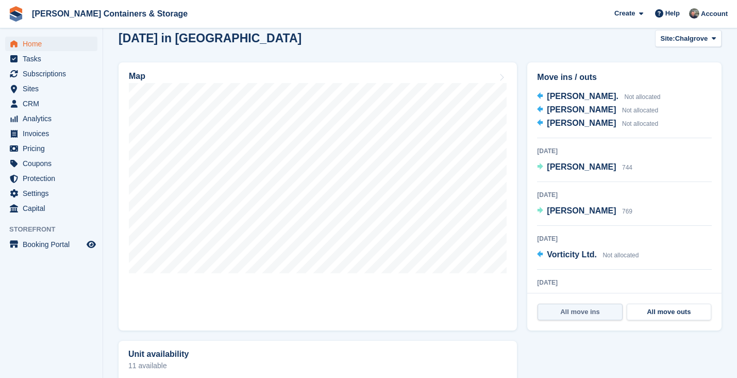 The height and width of the screenshot is (378, 737). Describe the element at coordinates (580, 312) in the screenshot. I see `a: All move ins` at that location.